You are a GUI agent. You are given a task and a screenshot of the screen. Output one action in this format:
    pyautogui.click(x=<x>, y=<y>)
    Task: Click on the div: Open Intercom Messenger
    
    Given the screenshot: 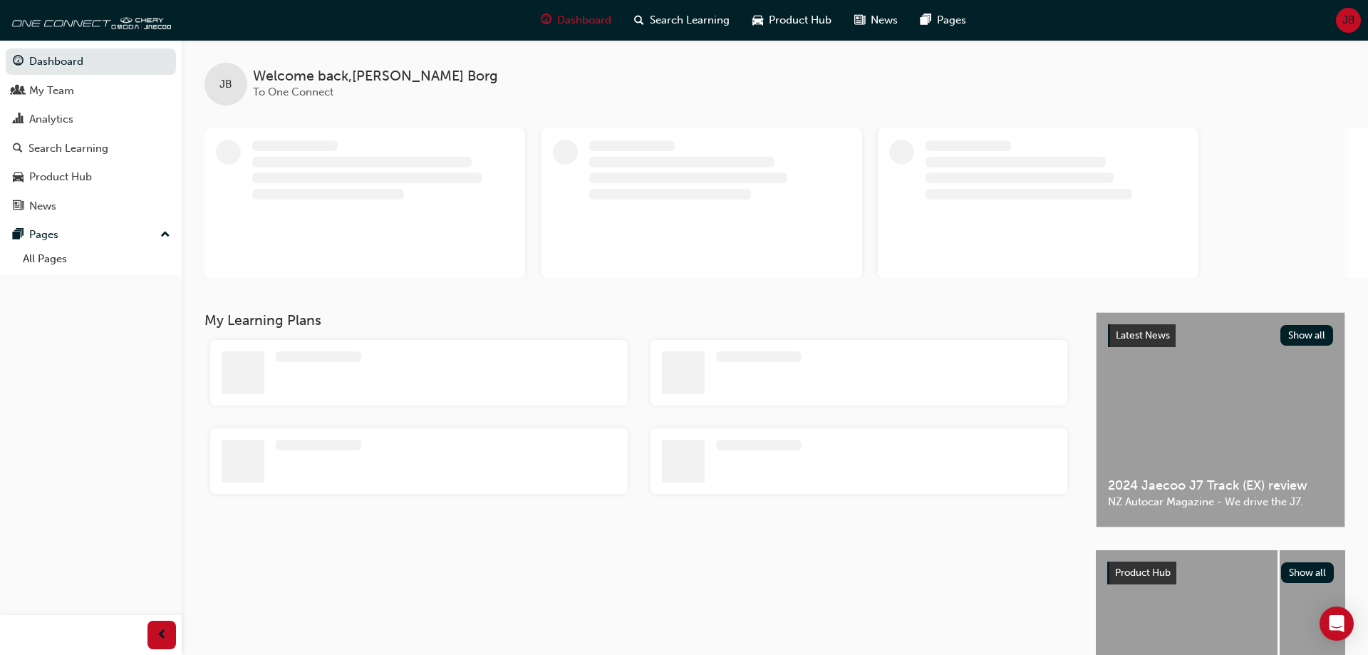 What is the action you would take?
    pyautogui.click(x=1337, y=624)
    